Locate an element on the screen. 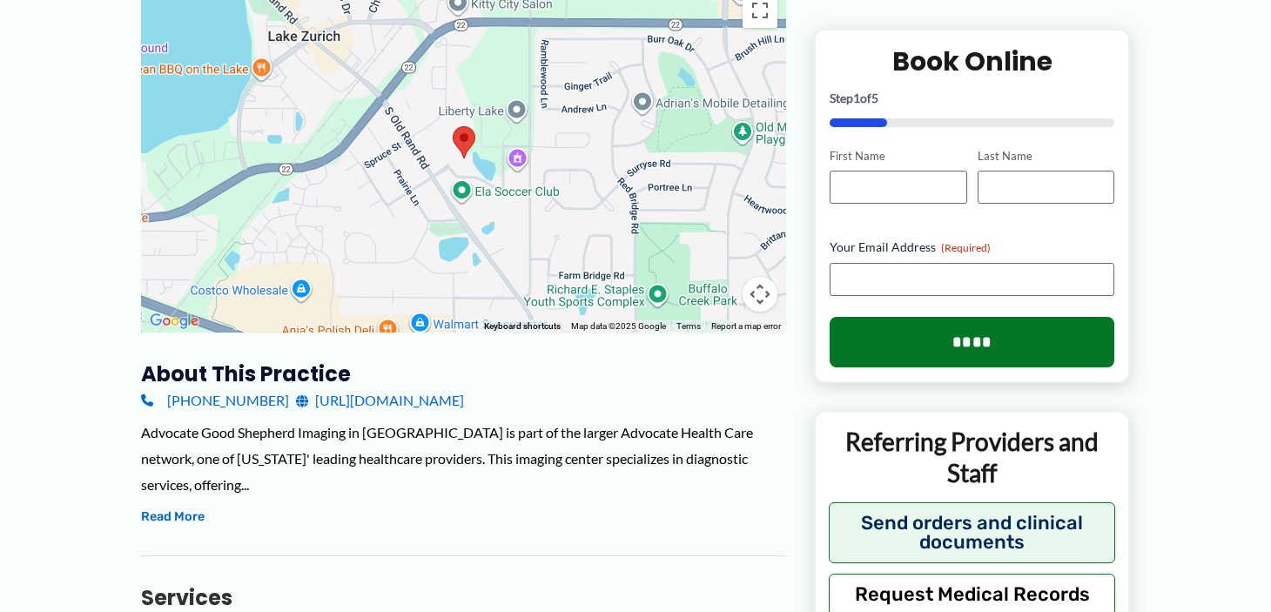  h3: Services is located at coordinates (463, 597).